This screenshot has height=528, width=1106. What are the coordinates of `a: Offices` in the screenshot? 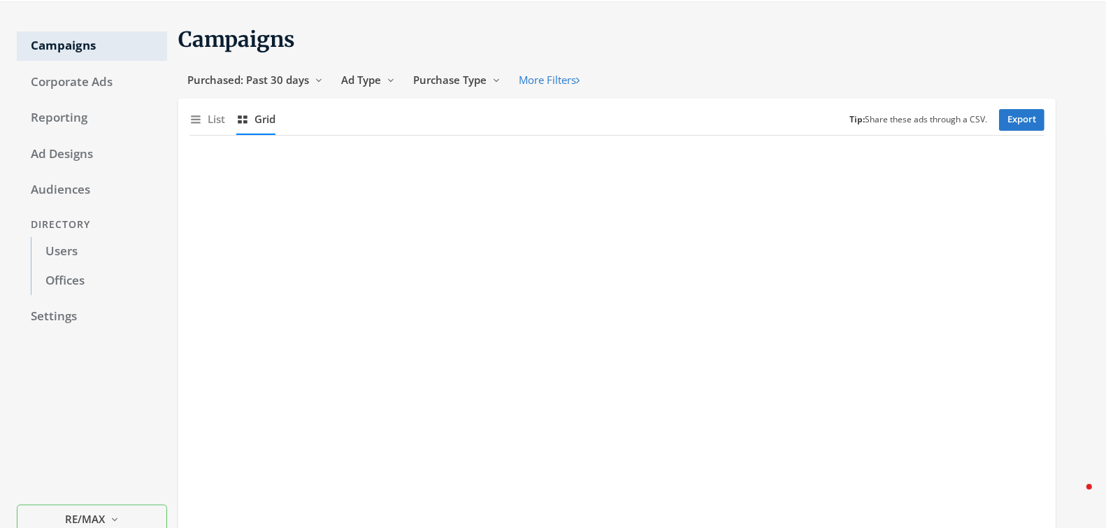 It's located at (99, 281).